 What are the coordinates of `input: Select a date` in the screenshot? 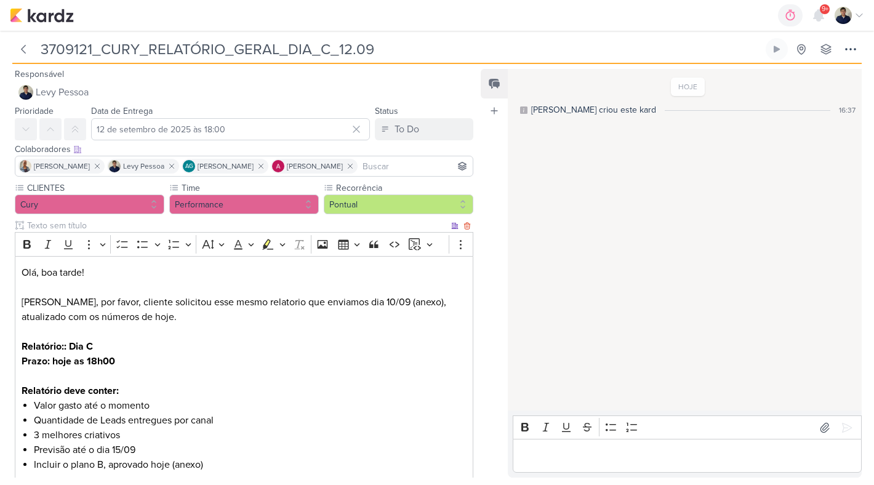 It's located at (230, 129).